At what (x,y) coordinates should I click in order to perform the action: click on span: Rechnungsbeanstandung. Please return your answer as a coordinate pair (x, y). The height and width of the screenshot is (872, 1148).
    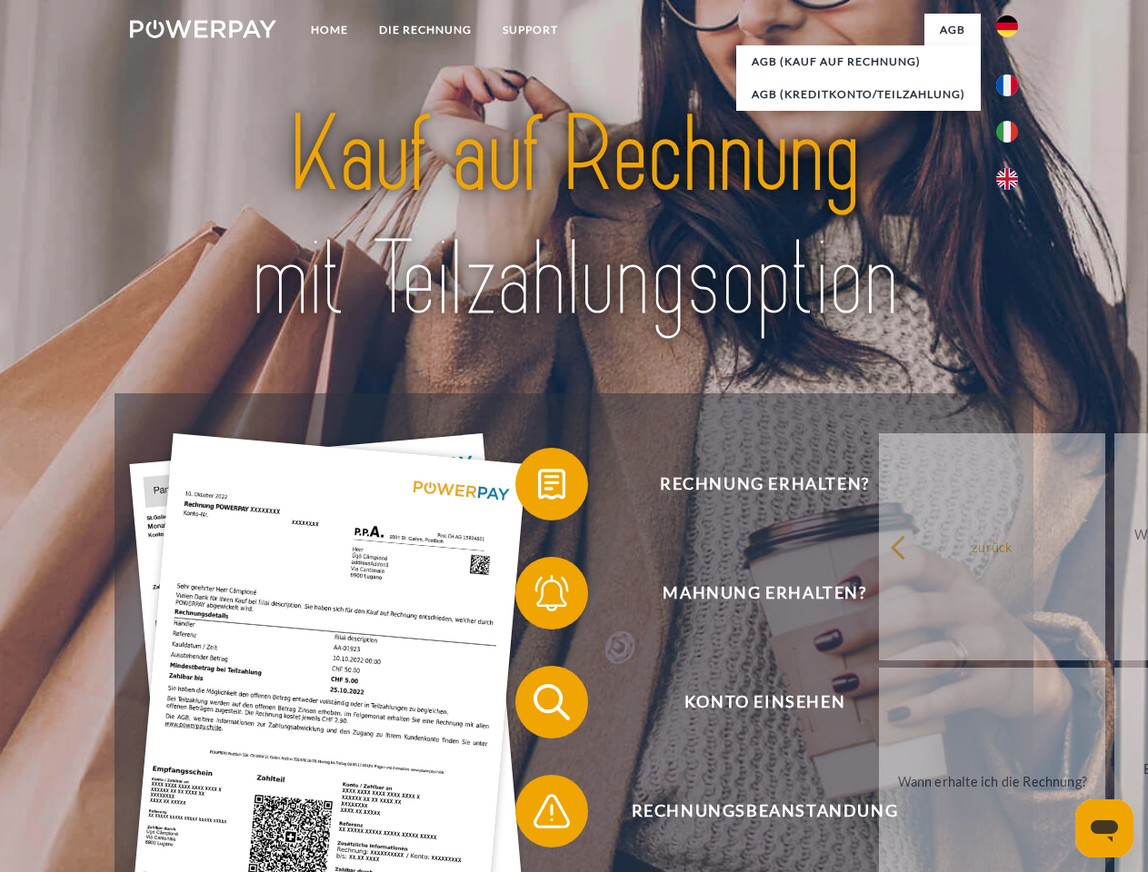
    Looking at the image, I should click on (764, 812).